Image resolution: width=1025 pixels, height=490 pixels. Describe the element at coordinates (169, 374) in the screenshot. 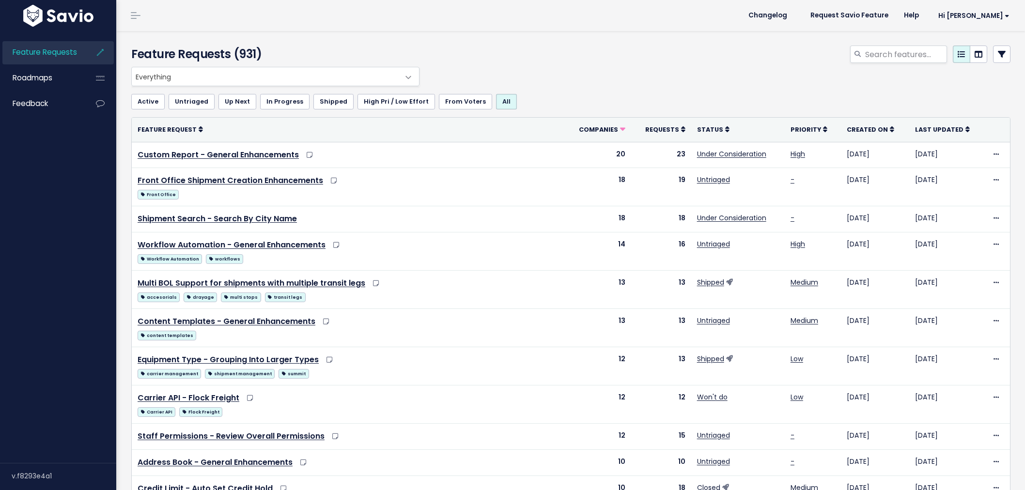

I see `span: carrier management` at that location.